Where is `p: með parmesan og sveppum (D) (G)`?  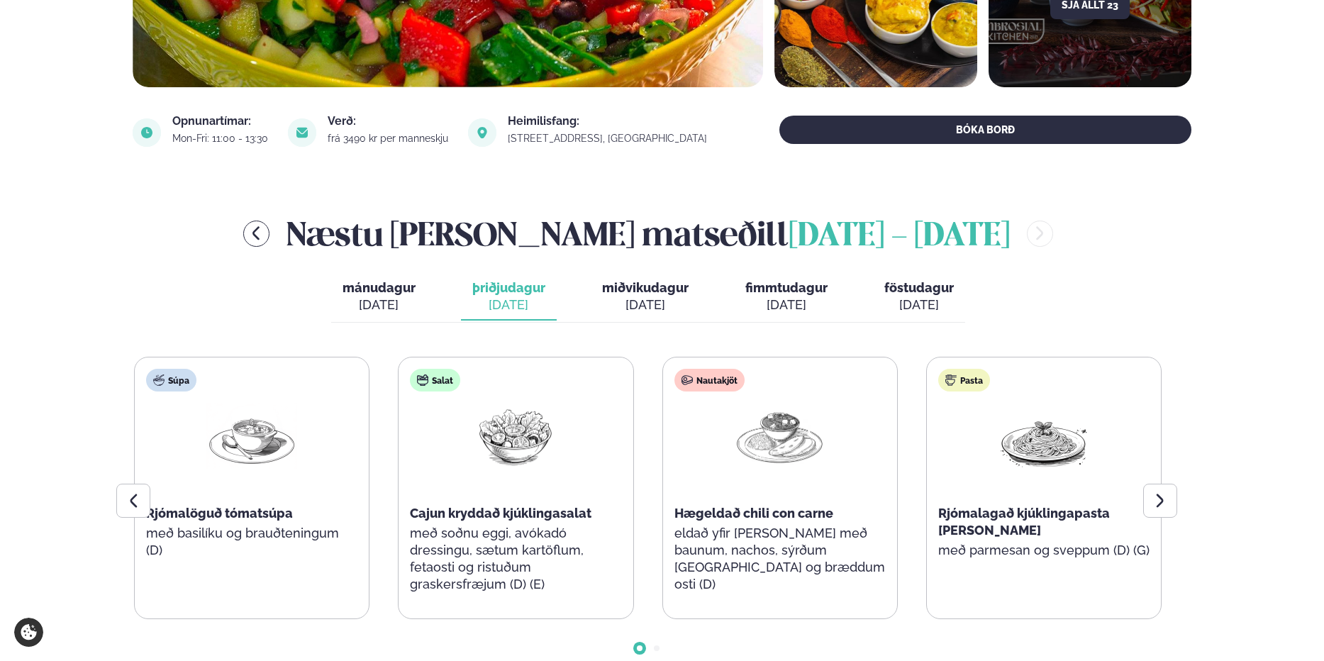 p: með parmesan og sveppum (D) (G) is located at coordinates (1044, 550).